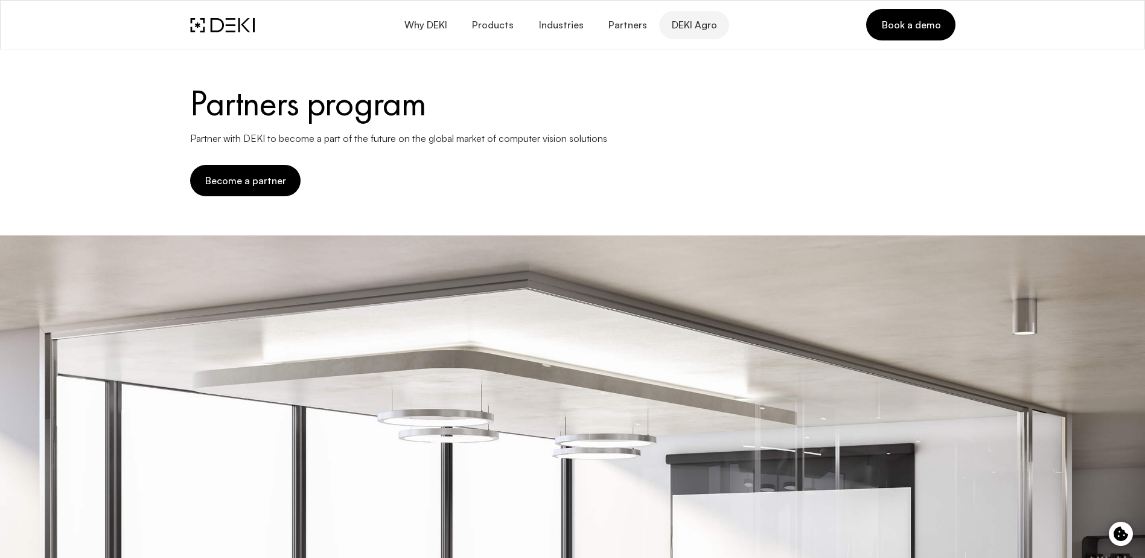  I want to click on button: Industries, so click(560, 25).